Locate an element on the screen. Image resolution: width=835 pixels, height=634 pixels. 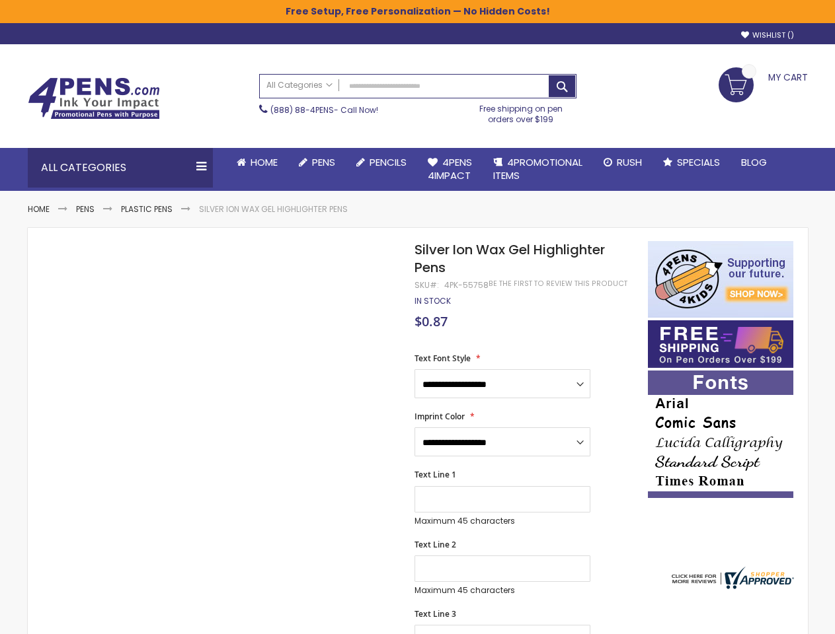
span: Text Line 2 is located at coordinates (435, 544).